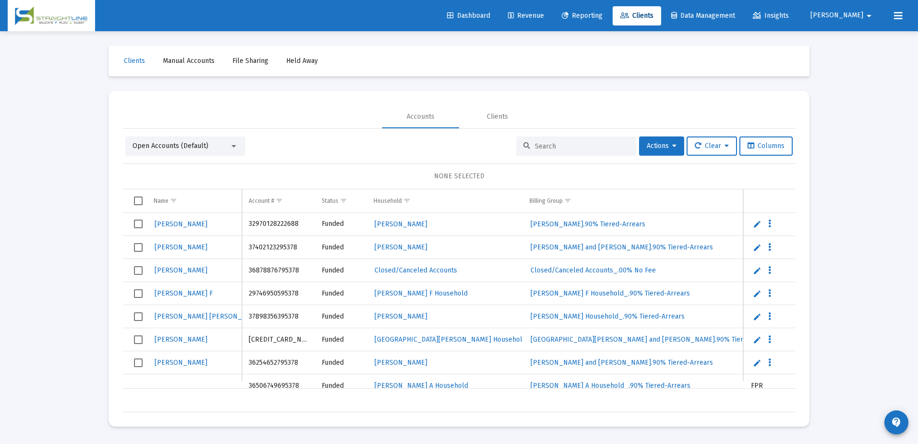 The height and width of the screenshot is (444, 918). What do you see at coordinates (459, 301) in the screenshot?
I see `div: Data grid` at bounding box center [459, 301].